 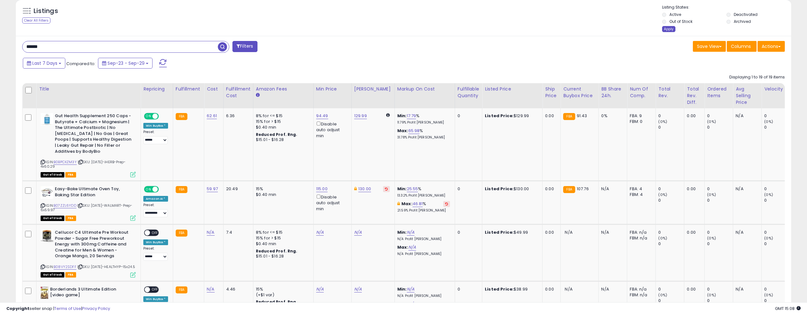 What do you see at coordinates (726, 7) in the screenshot?
I see `p: Listing States:` at bounding box center [726, 7].